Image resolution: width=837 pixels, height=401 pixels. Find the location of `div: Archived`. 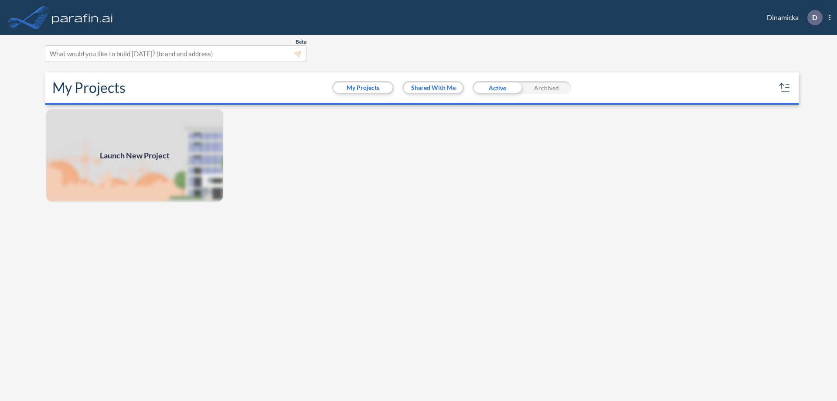

div: Archived is located at coordinates (546, 88).